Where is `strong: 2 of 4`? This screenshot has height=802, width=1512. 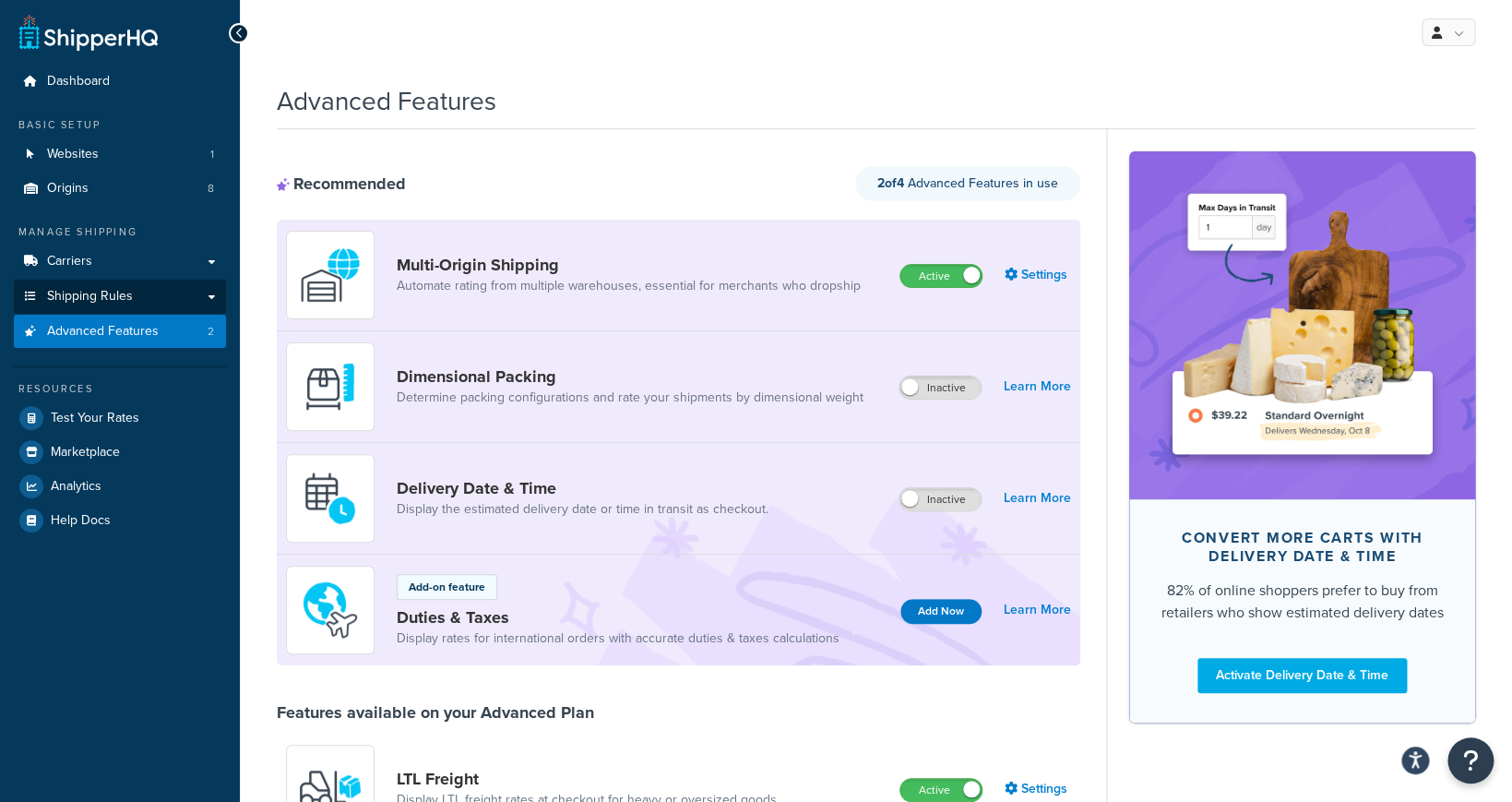 strong: 2 of 4 is located at coordinates (890, 183).